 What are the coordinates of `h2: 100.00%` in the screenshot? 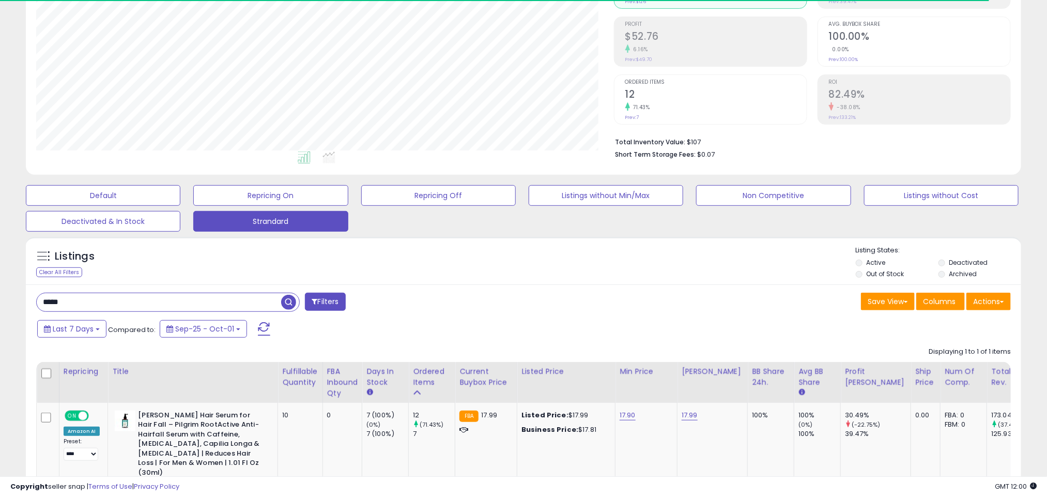 It's located at (920, 37).